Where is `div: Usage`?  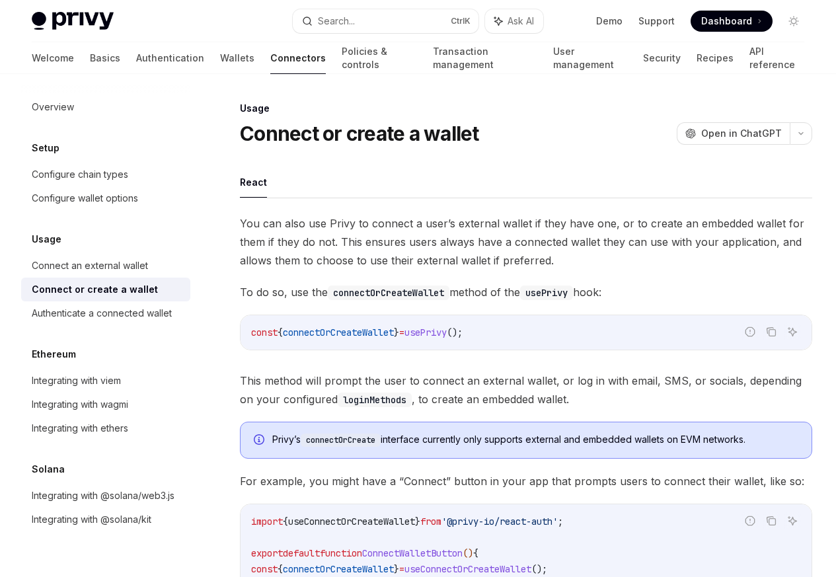 div: Usage is located at coordinates (526, 108).